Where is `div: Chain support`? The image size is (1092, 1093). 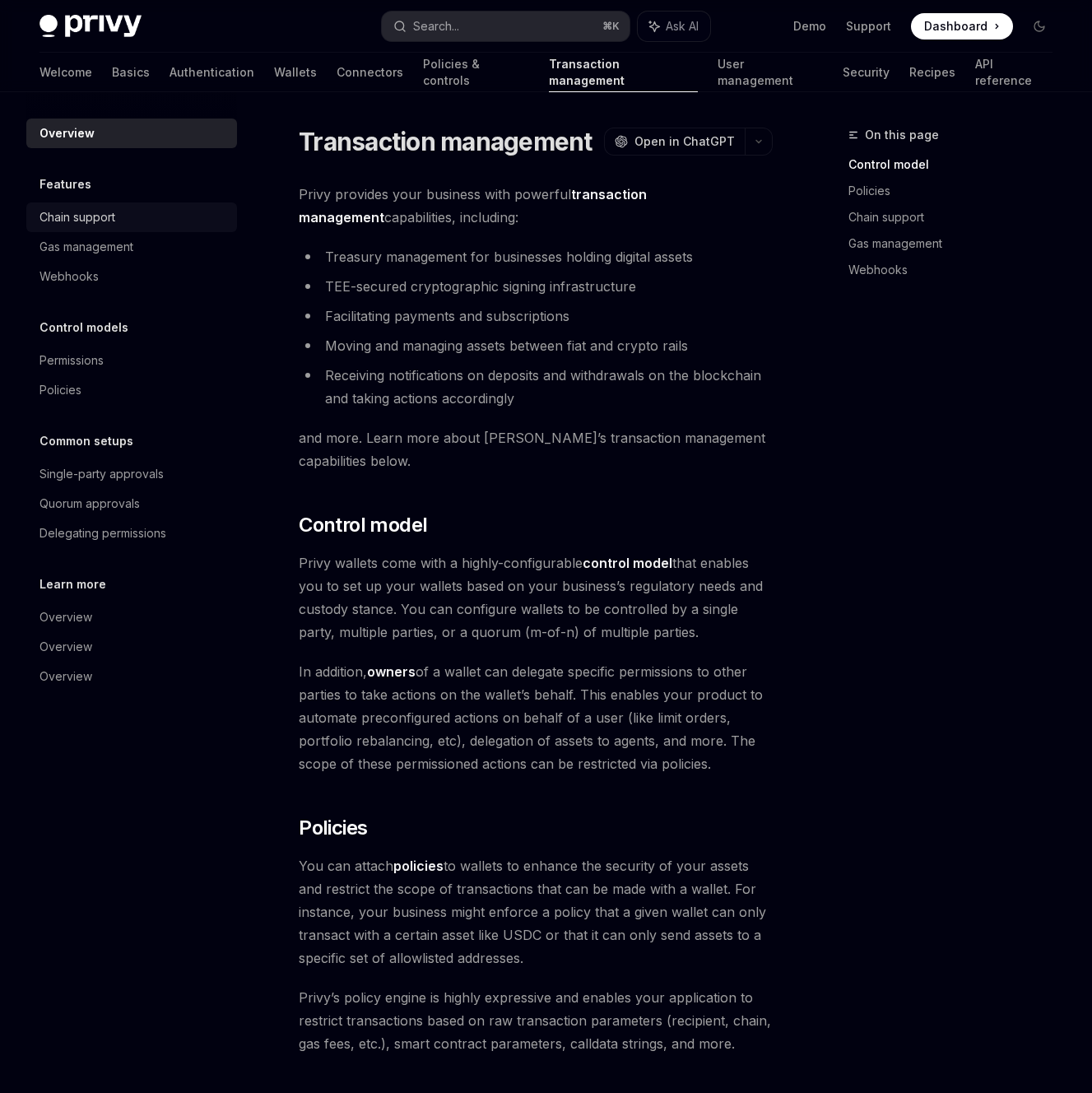
div: Chain support is located at coordinates (77, 217).